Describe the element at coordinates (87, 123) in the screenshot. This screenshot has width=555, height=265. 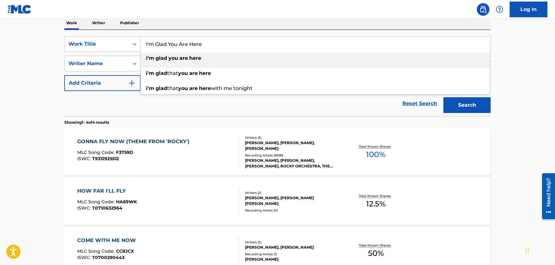
I see `p: Showing 1 - 4 of 4 results` at that location.